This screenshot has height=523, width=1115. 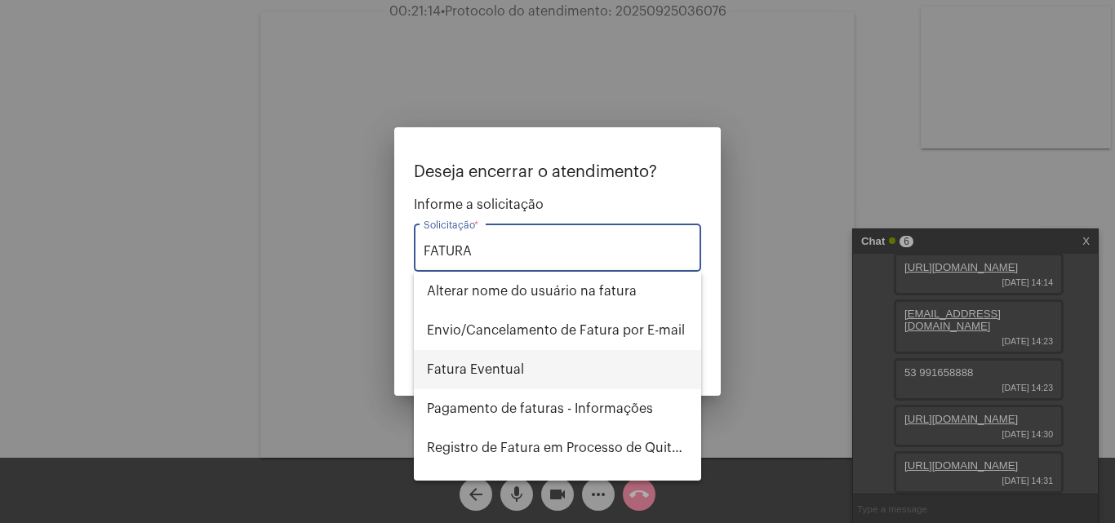 I want to click on span: Registro de Fatura em Processo de Quitação, so click(x=557, y=448).